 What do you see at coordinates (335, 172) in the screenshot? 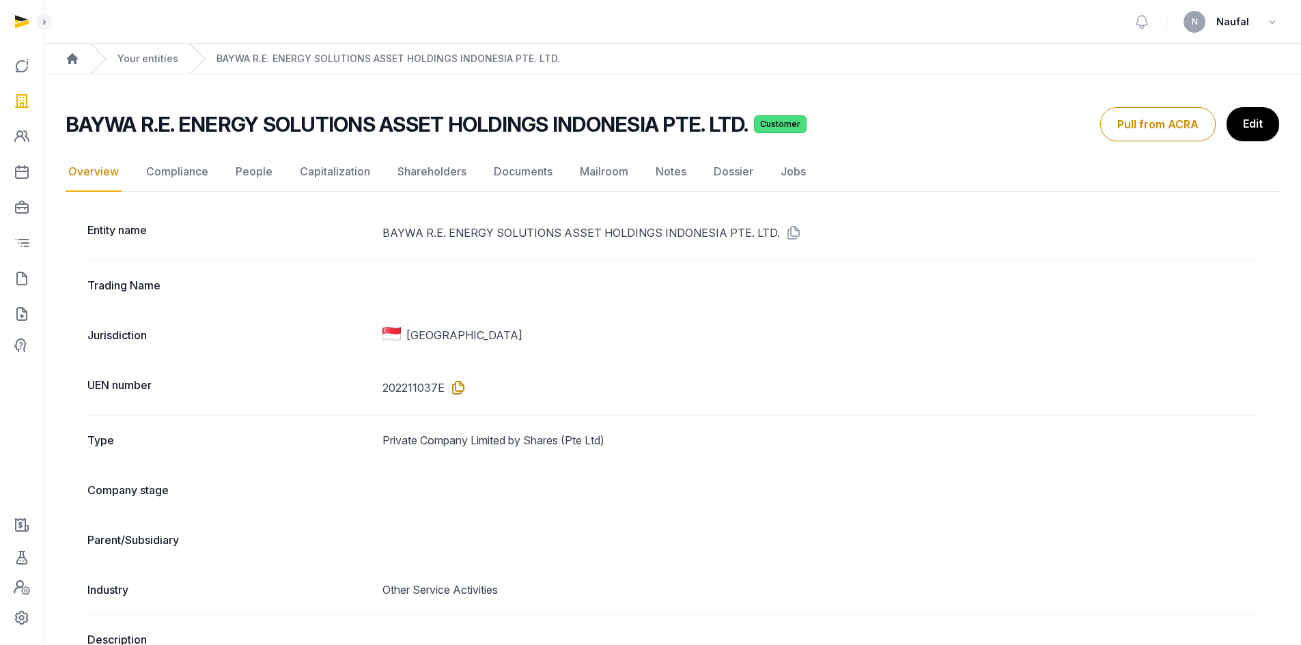
I see `a: Capitalization` at bounding box center [335, 172].